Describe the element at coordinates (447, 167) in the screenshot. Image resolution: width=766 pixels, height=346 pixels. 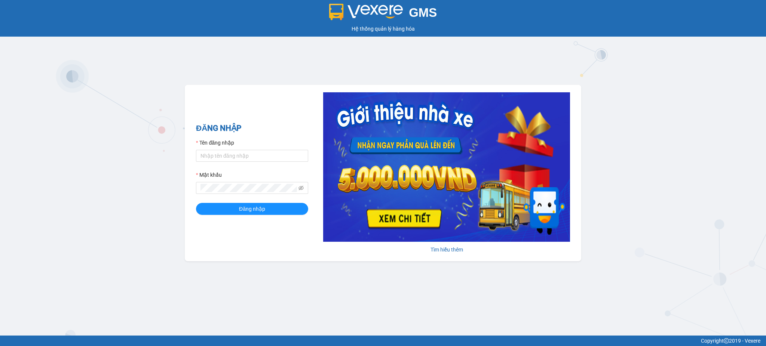
I see `img: banner-0` at that location.